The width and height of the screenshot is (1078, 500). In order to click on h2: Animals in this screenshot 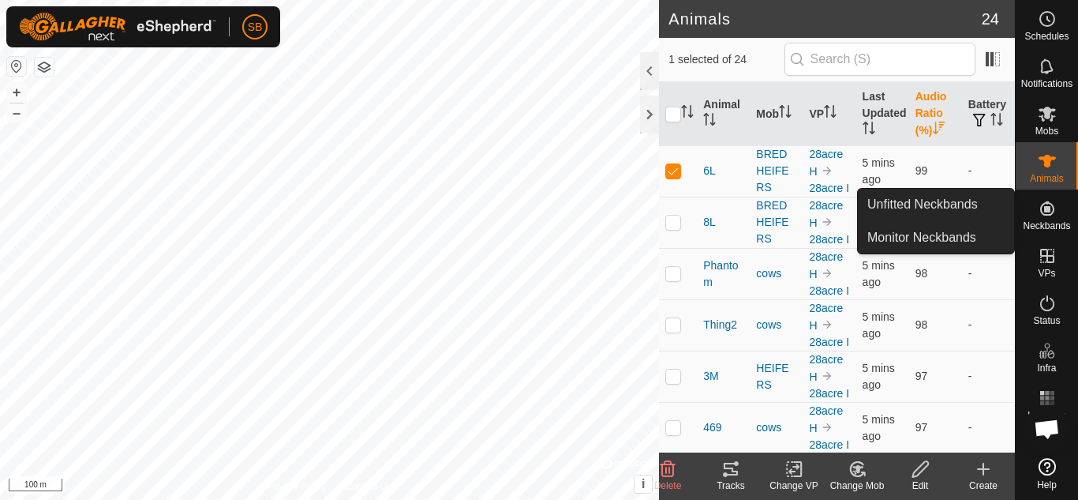, I will do `click(825, 19)`.